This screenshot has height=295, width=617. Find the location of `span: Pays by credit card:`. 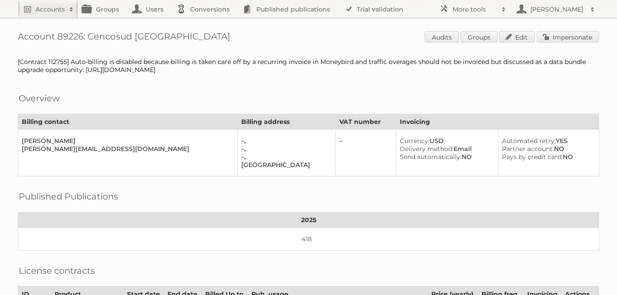

span: Pays by credit card: is located at coordinates (532, 157).